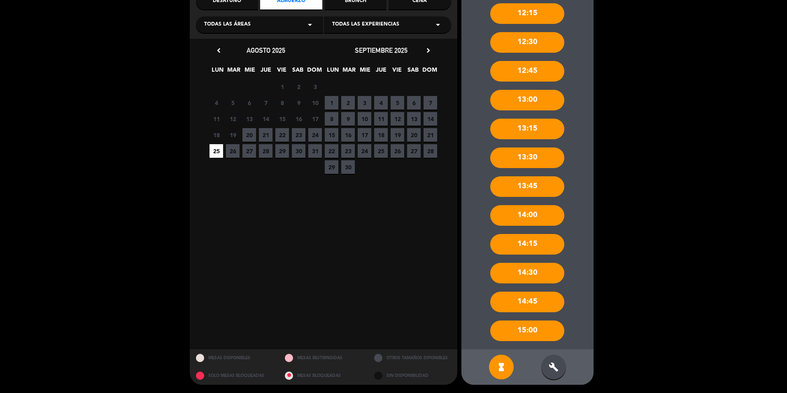  What do you see at coordinates (234, 358) in the screenshot?
I see `div: MESAS DISPONIBLES` at bounding box center [234, 358].